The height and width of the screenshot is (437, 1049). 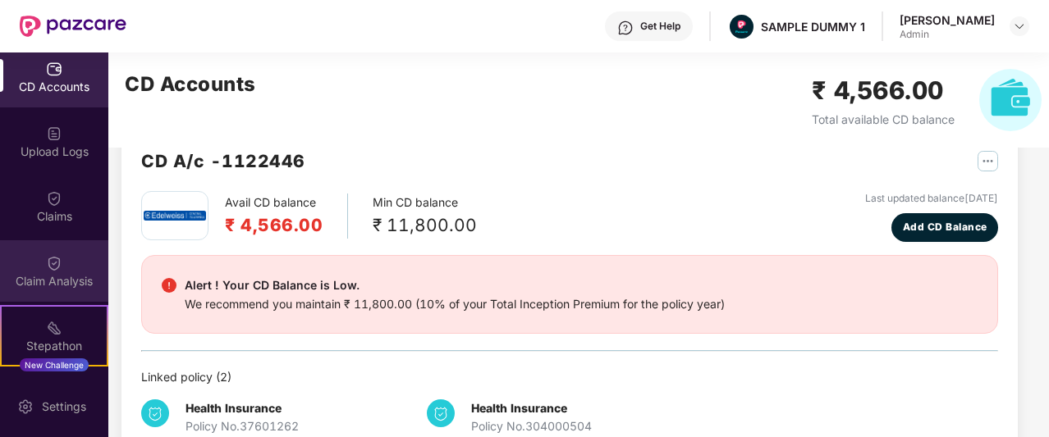 I want to click on div: Stepathon, so click(x=54, y=346).